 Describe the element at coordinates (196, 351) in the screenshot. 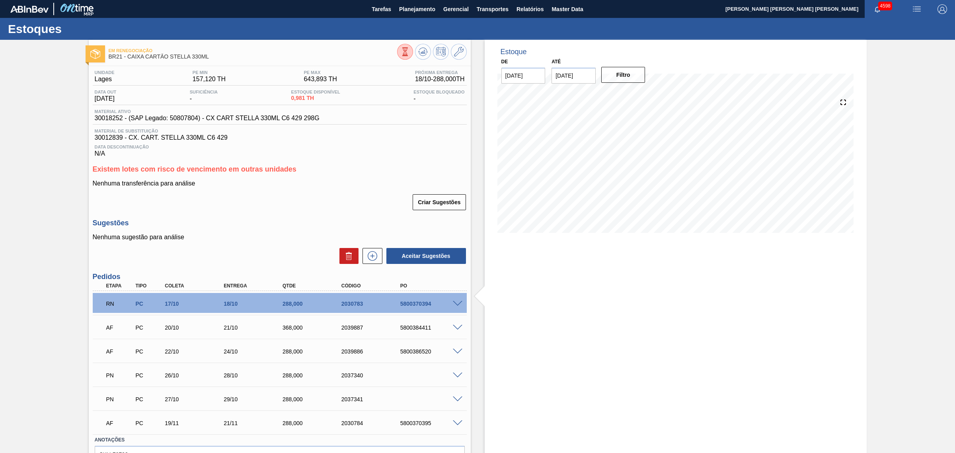

I see `div: 22/10/2025` at that location.